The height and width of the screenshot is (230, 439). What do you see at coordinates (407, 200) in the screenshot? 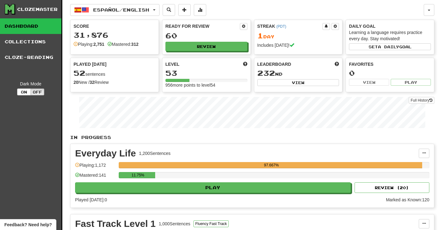
I see `div: Marked as Known: 120` at bounding box center [407, 200].